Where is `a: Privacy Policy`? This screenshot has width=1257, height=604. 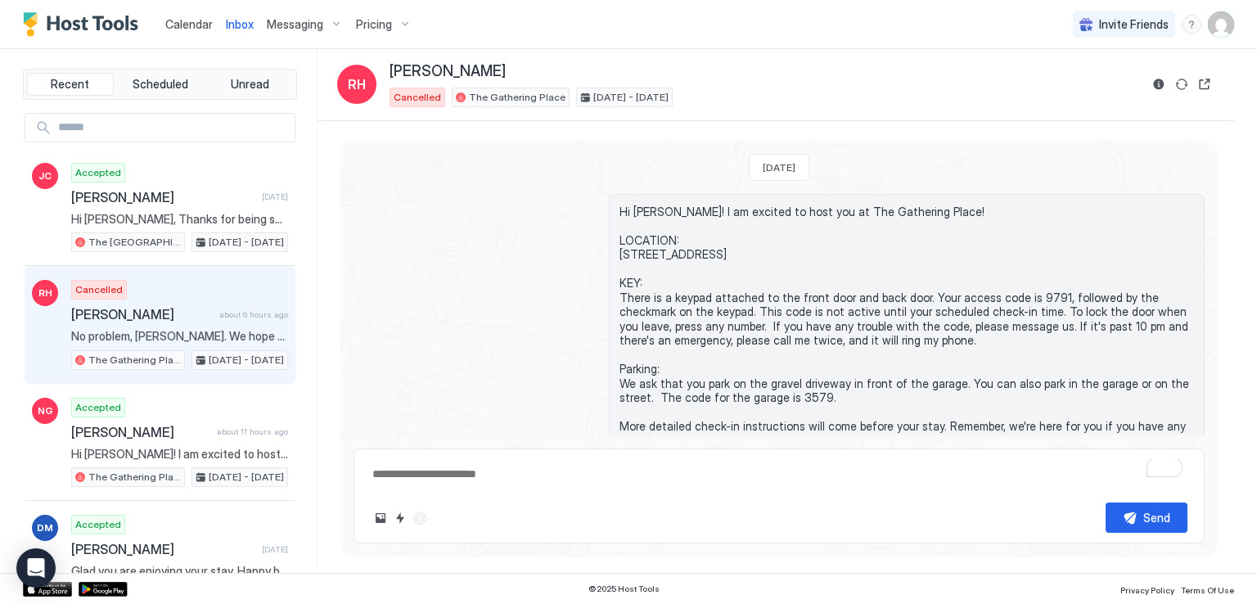
a: Privacy Policy is located at coordinates (1147, 588).